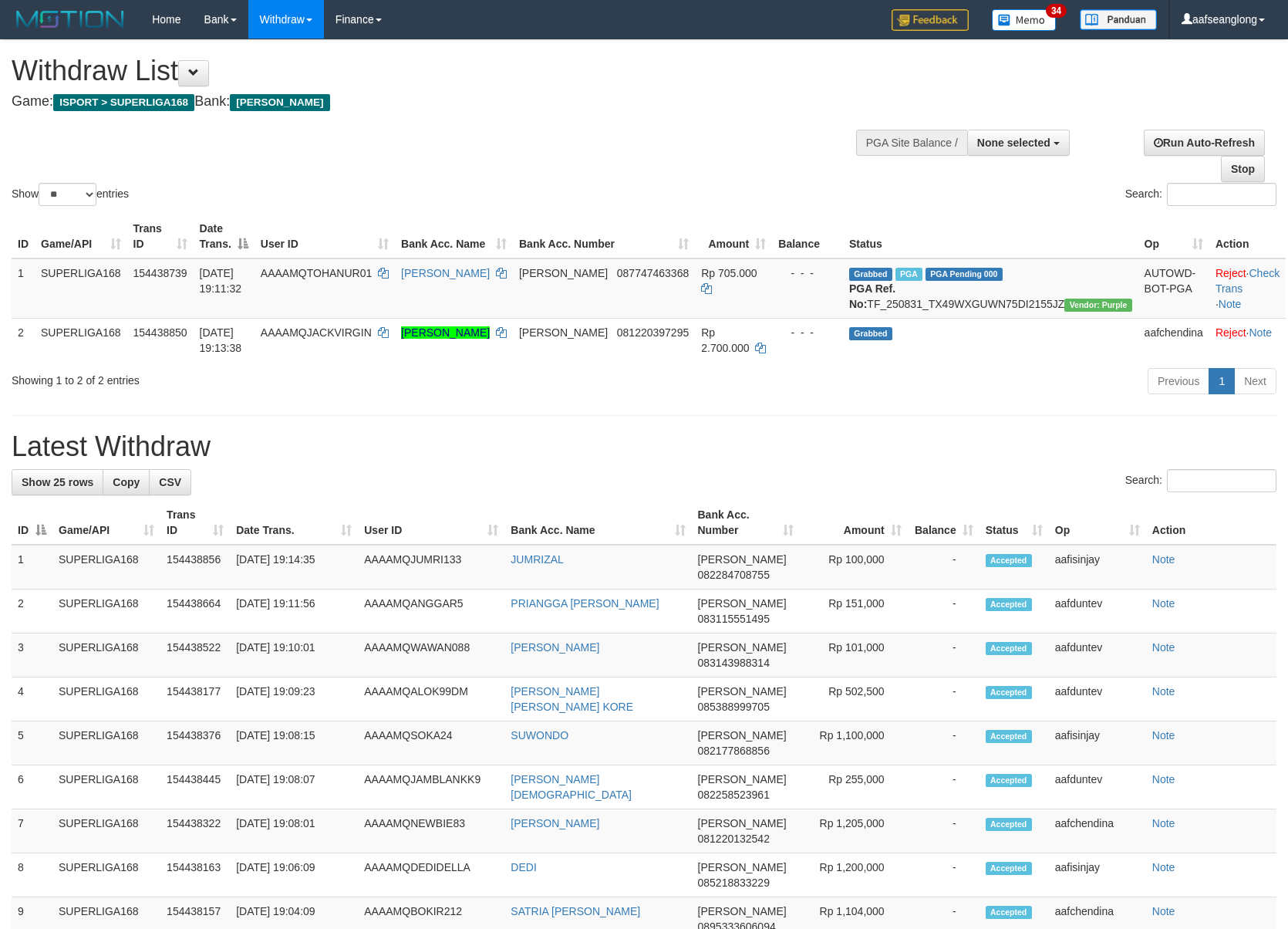 The image size is (1288, 929). What do you see at coordinates (32, 655) in the screenshot?
I see `td: 3` at bounding box center [32, 655].